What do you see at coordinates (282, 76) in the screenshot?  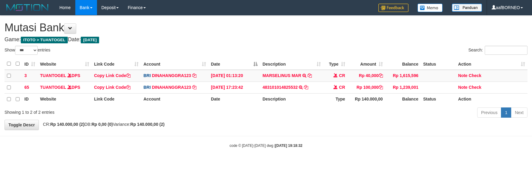 I see `a: MARSELINUS MAR` at bounding box center [282, 76].